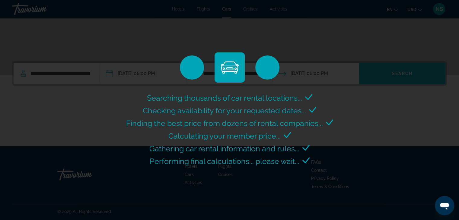 The height and width of the screenshot is (220, 459). Describe the element at coordinates (224, 98) in the screenshot. I see `span: Searching thousands of car rental locations...` at that location.